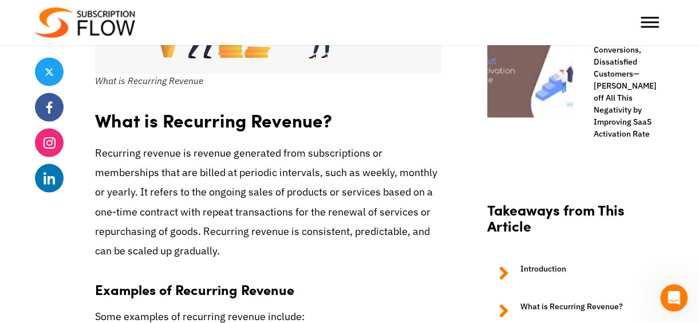  Describe the element at coordinates (530, 74) in the screenshot. I see `img: Let-Your-SaaS-Activation-Rate-Escalate` at that location.